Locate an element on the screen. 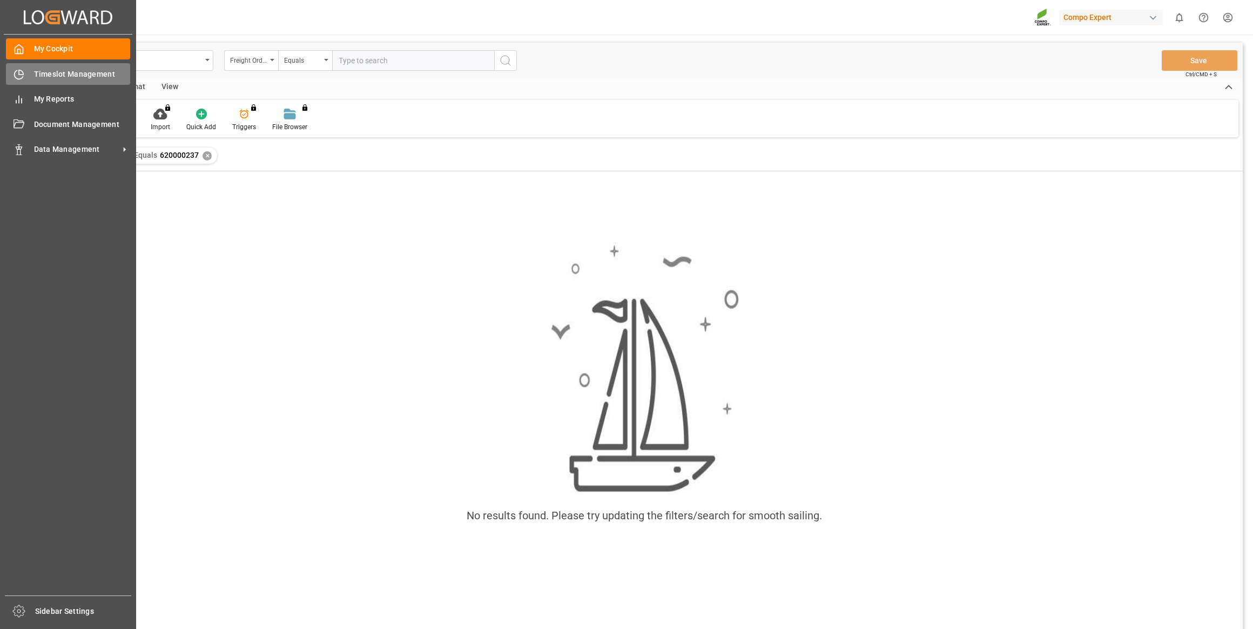  button: Save is located at coordinates (1200, 60).